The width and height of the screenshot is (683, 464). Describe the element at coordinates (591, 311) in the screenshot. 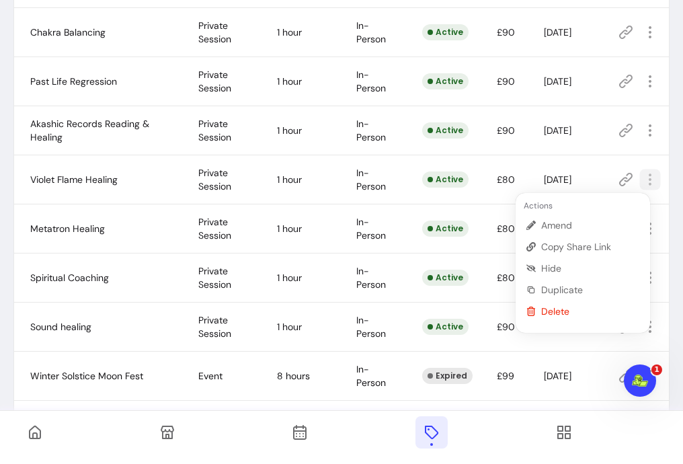

I see `span: Delete` at that location.